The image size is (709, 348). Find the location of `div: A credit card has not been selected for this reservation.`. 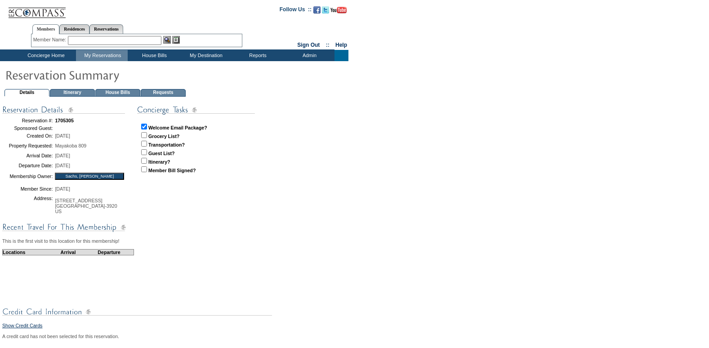

div: A credit card has not been selected for this reservation. is located at coordinates (139, 336).